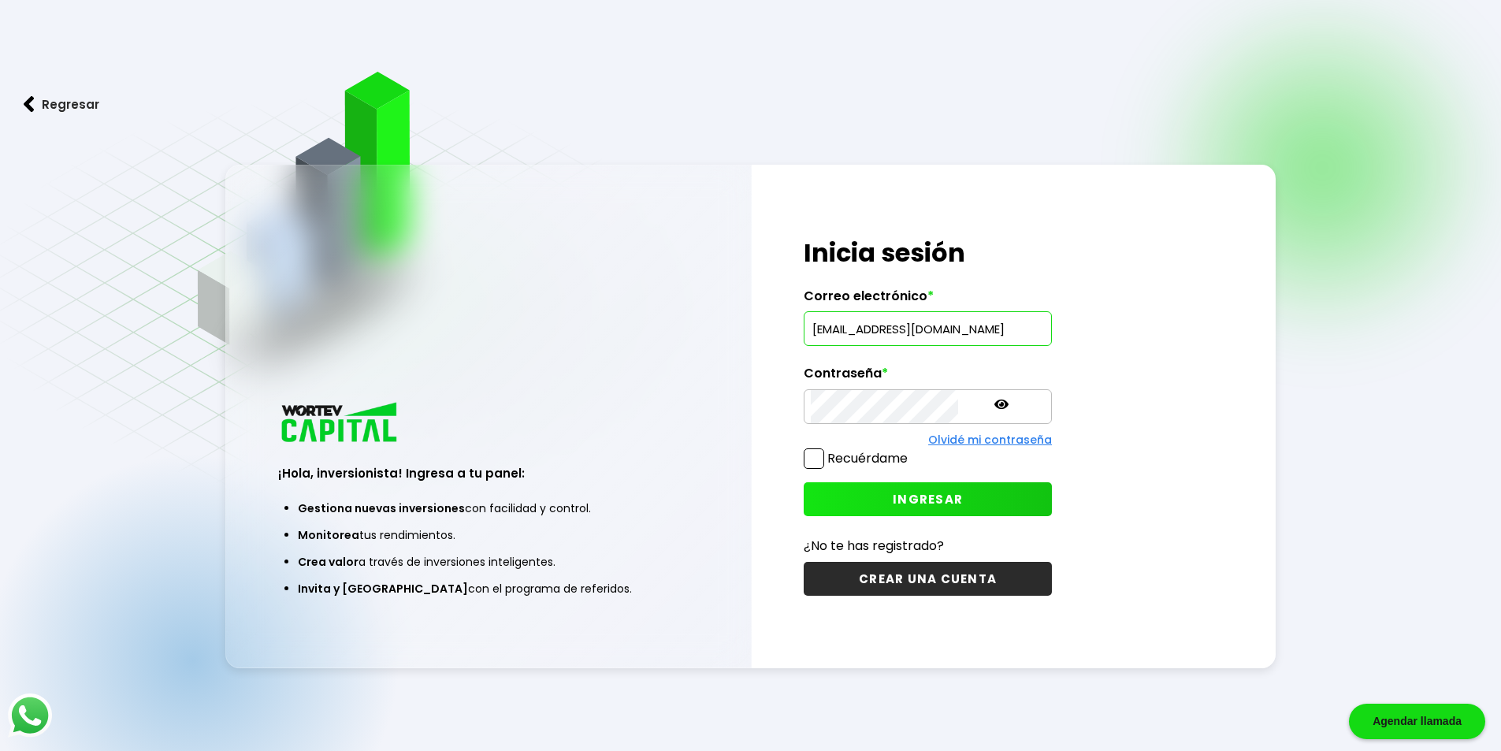  What do you see at coordinates (928, 499) in the screenshot?
I see `button: INGRESAR` at bounding box center [928, 499].